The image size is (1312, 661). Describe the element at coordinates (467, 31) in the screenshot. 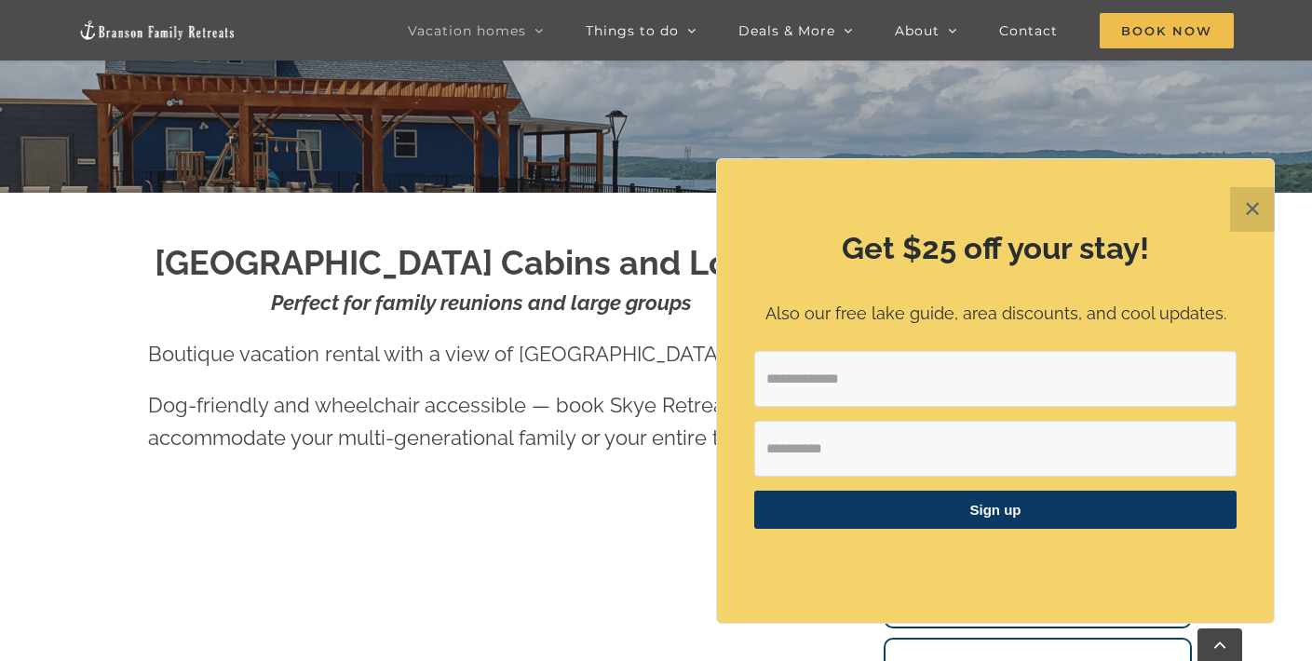

I see `span: Vacation homes` at that location.